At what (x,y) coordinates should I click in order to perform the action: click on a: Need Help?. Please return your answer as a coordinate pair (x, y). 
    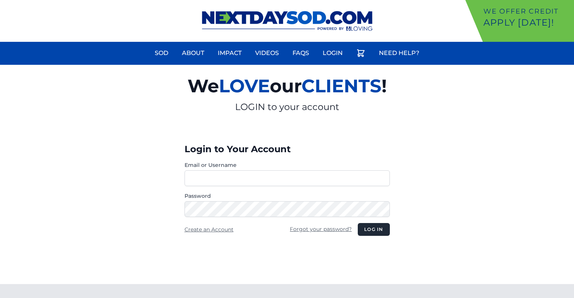
    Looking at the image, I should click on (399, 53).